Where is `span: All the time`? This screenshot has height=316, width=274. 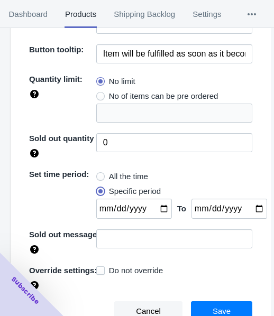 span: All the time is located at coordinates (128, 177).